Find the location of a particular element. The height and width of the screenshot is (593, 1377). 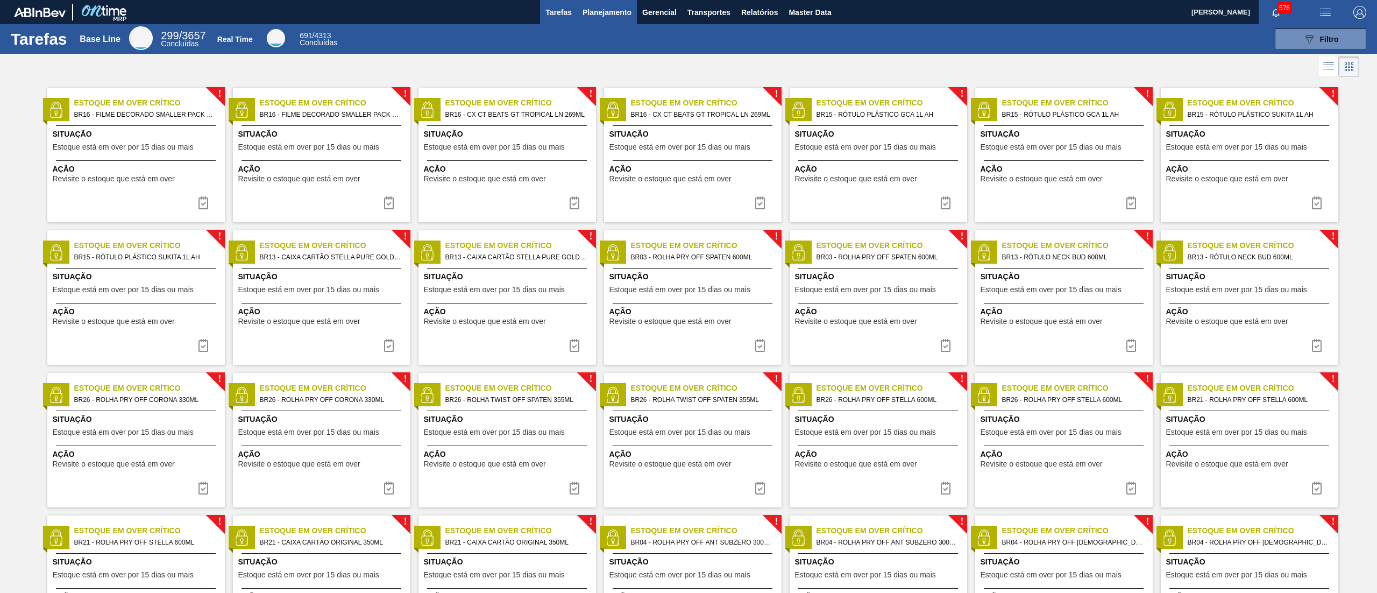

div: Completar tarefa: 29969901 is located at coordinates (1131, 345).